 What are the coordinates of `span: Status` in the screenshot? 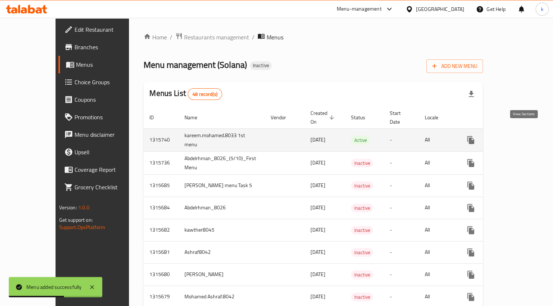 It's located at (363, 118).